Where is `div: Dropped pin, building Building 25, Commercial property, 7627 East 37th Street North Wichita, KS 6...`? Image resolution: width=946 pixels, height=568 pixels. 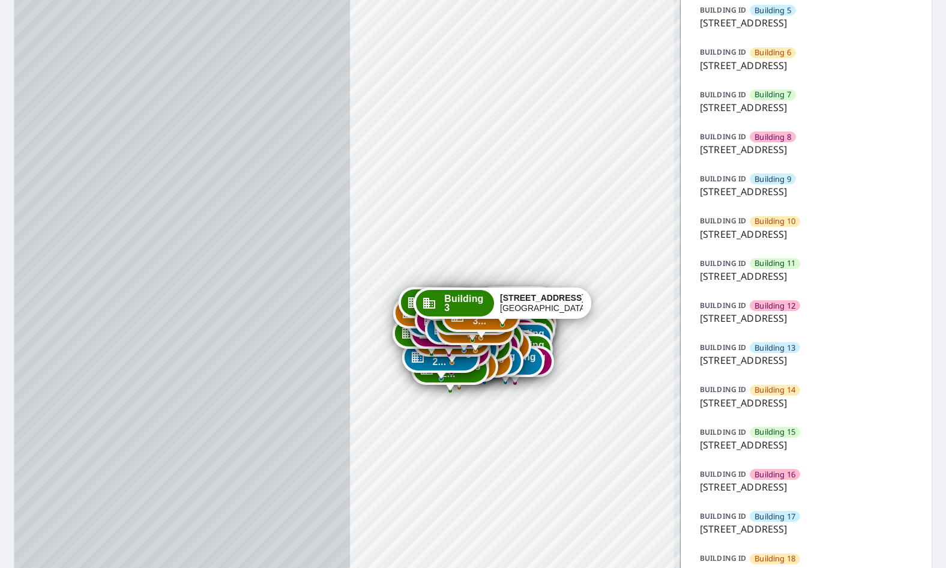 div: Dropped pin, building Building 25, Commercial property, 7627 East 37th Street North Wichita, KS 6... is located at coordinates (441, 360).